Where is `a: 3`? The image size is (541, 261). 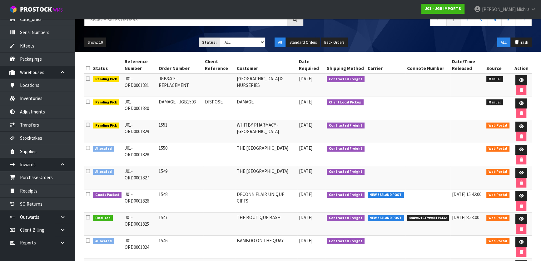
a: 3 is located at coordinates (480, 19).